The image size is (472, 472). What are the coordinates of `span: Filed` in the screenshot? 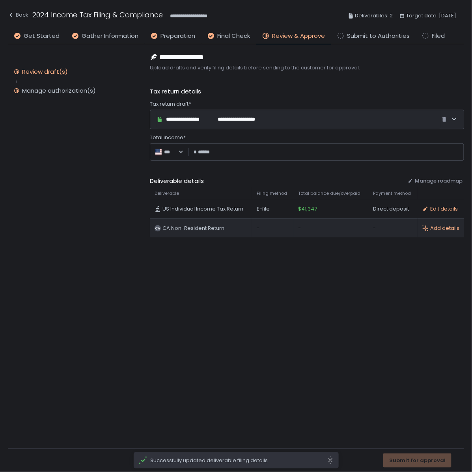 It's located at (439, 36).